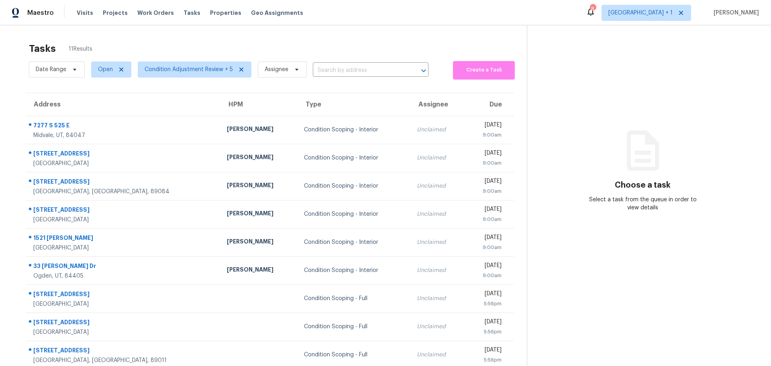  I want to click on h3: Choose a task, so click(642, 185).